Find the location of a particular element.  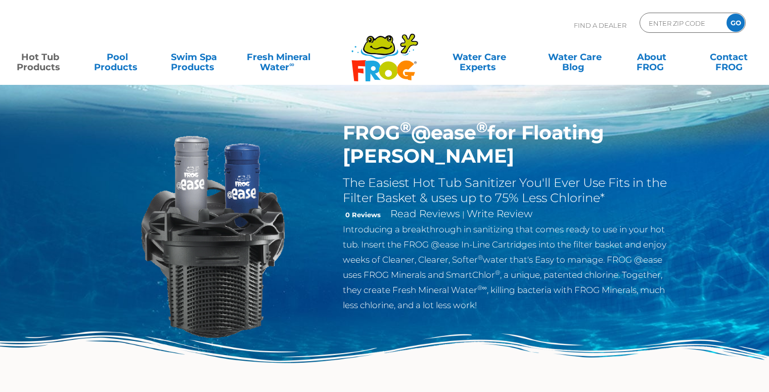

p: Introducing a breakthrough in sanitizing that comes ready to use in your hot tub. Insert the FROG... is located at coordinates (507, 267).